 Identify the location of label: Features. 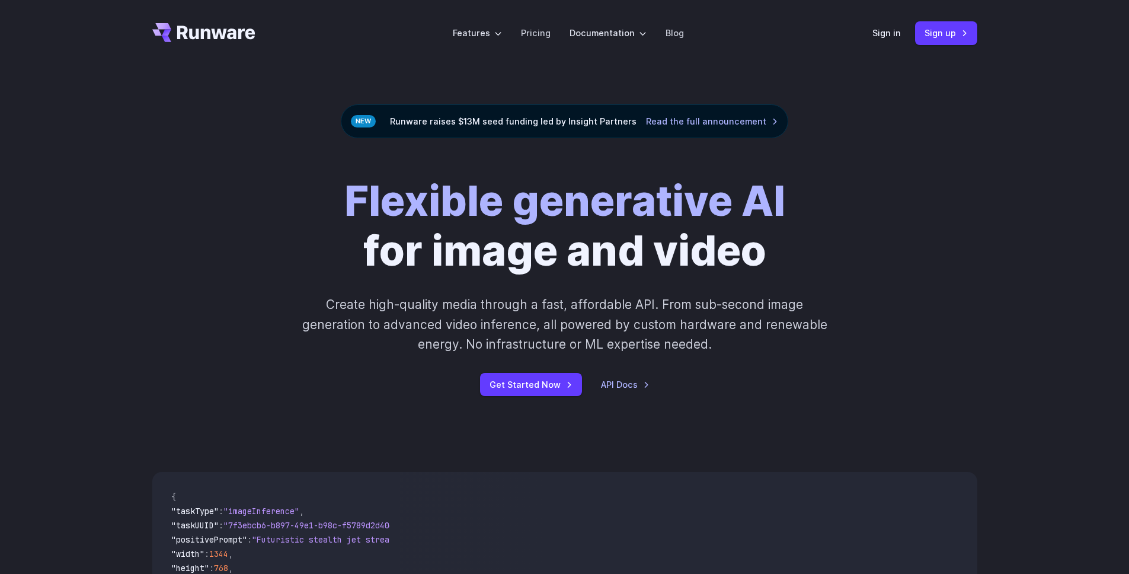
(477, 33).